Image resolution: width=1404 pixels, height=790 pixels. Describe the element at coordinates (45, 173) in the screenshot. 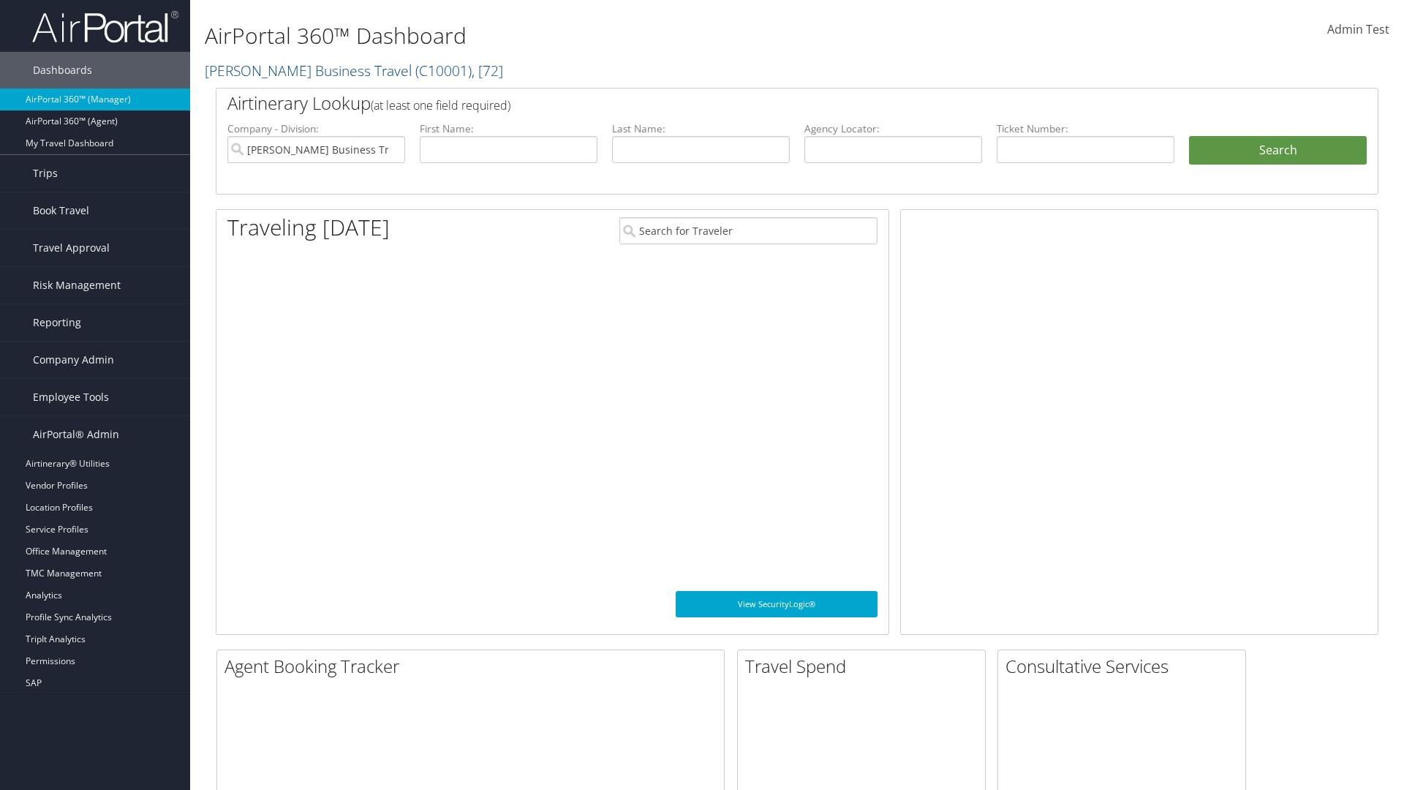

I see `span: Trips` at that location.